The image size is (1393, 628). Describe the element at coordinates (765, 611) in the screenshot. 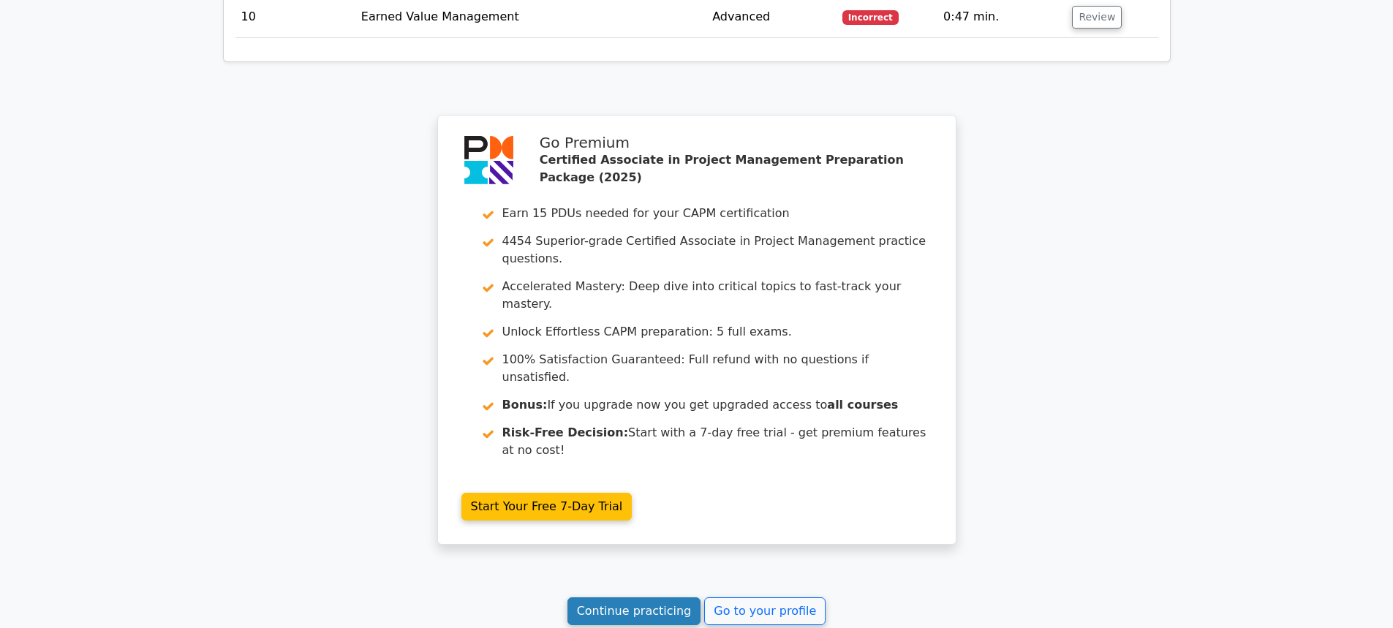

I see `a: Go to your profile` at that location.